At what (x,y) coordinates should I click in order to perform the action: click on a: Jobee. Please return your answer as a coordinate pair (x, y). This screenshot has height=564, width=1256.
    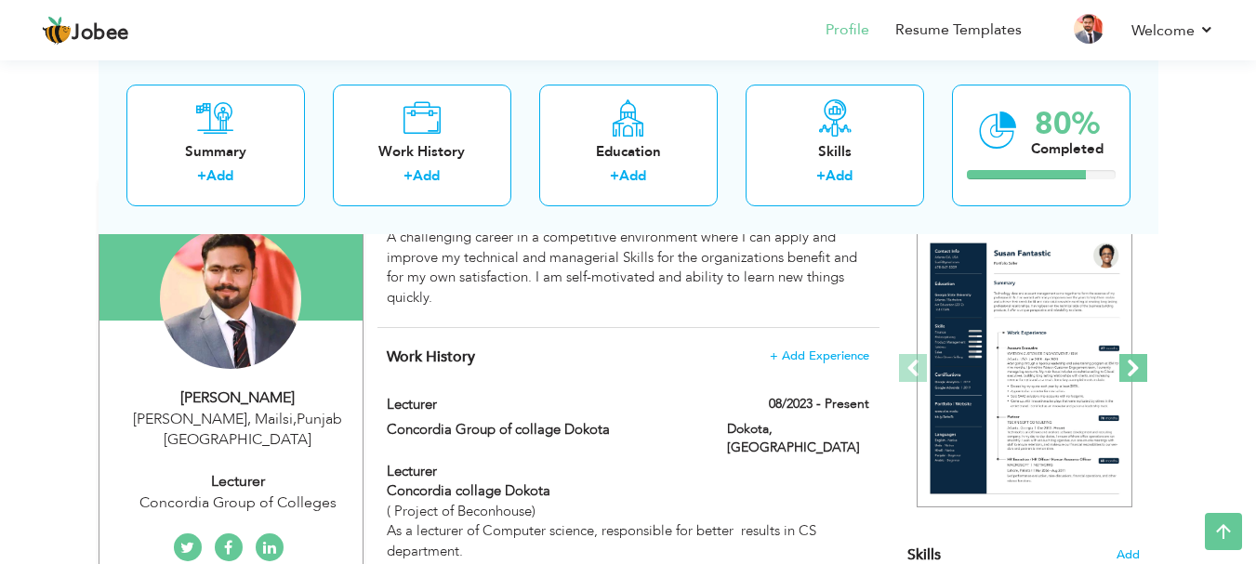
    Looking at the image, I should click on (86, 31).